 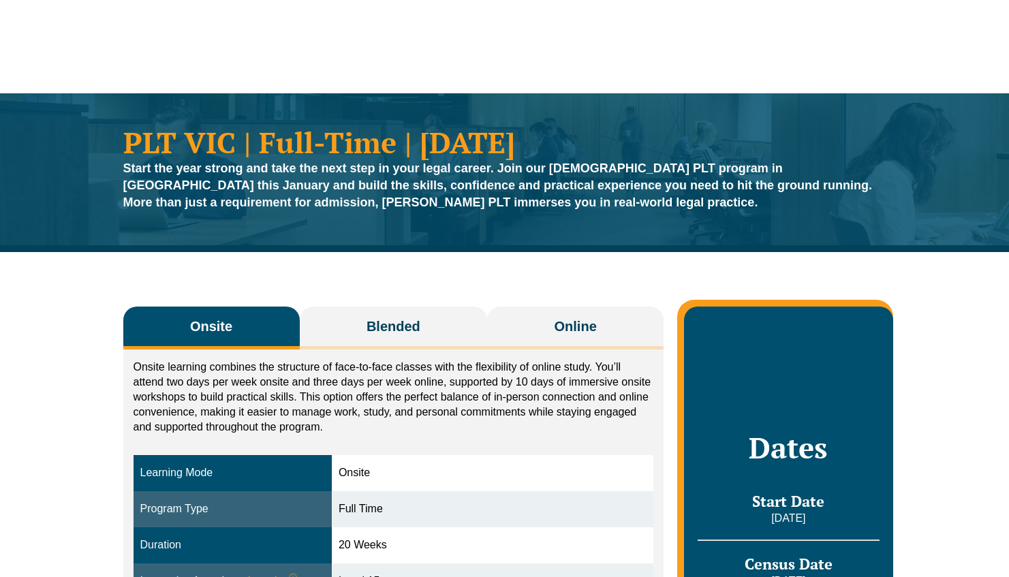 What do you see at coordinates (232, 509) in the screenshot?
I see `div: Program Type` at bounding box center [232, 509].